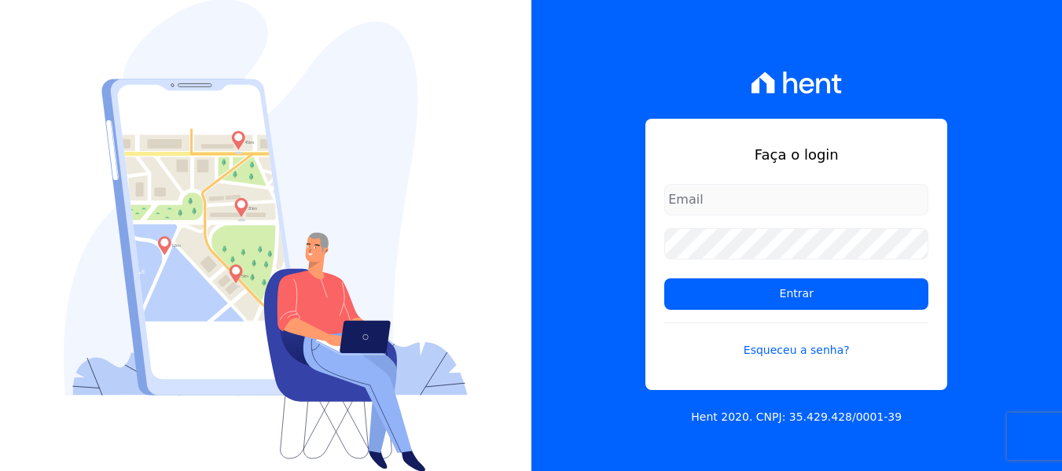  What do you see at coordinates (797, 154) in the screenshot?
I see `h1: Faça o login` at bounding box center [797, 154].